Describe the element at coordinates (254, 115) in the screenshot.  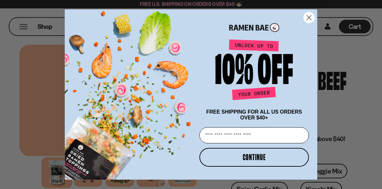
I see `span: FREE SHIPPING FOR ALL US ORDERS OVER $40+` at that location.